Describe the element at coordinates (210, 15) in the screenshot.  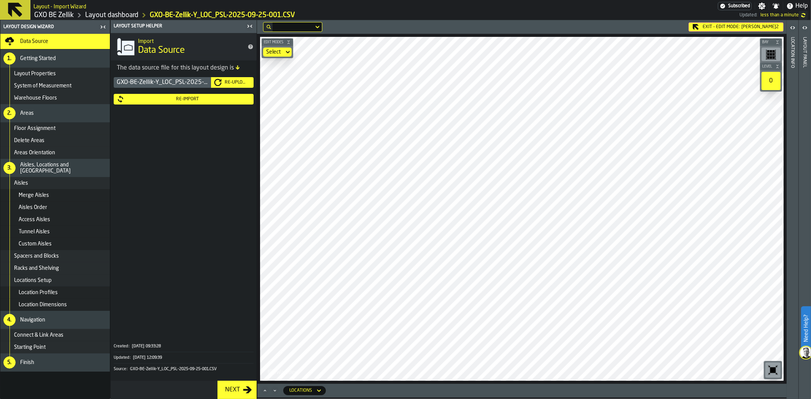
I see `nav: Breadcrumb` at that location.